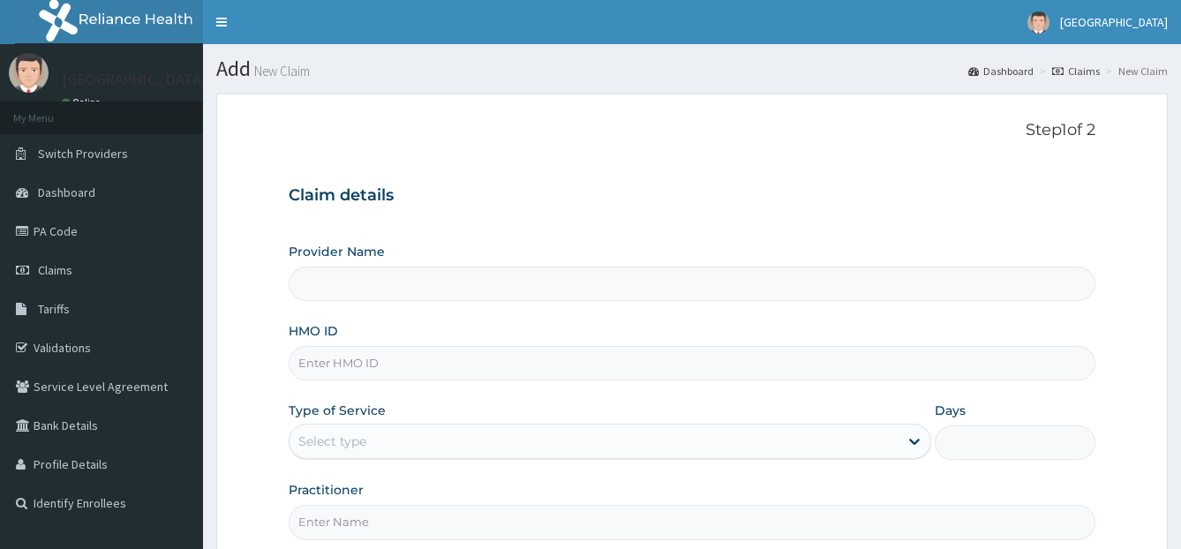 Image resolution: width=1181 pixels, height=549 pixels. Describe the element at coordinates (83, 154) in the screenshot. I see `span: Switch Providers` at that location.